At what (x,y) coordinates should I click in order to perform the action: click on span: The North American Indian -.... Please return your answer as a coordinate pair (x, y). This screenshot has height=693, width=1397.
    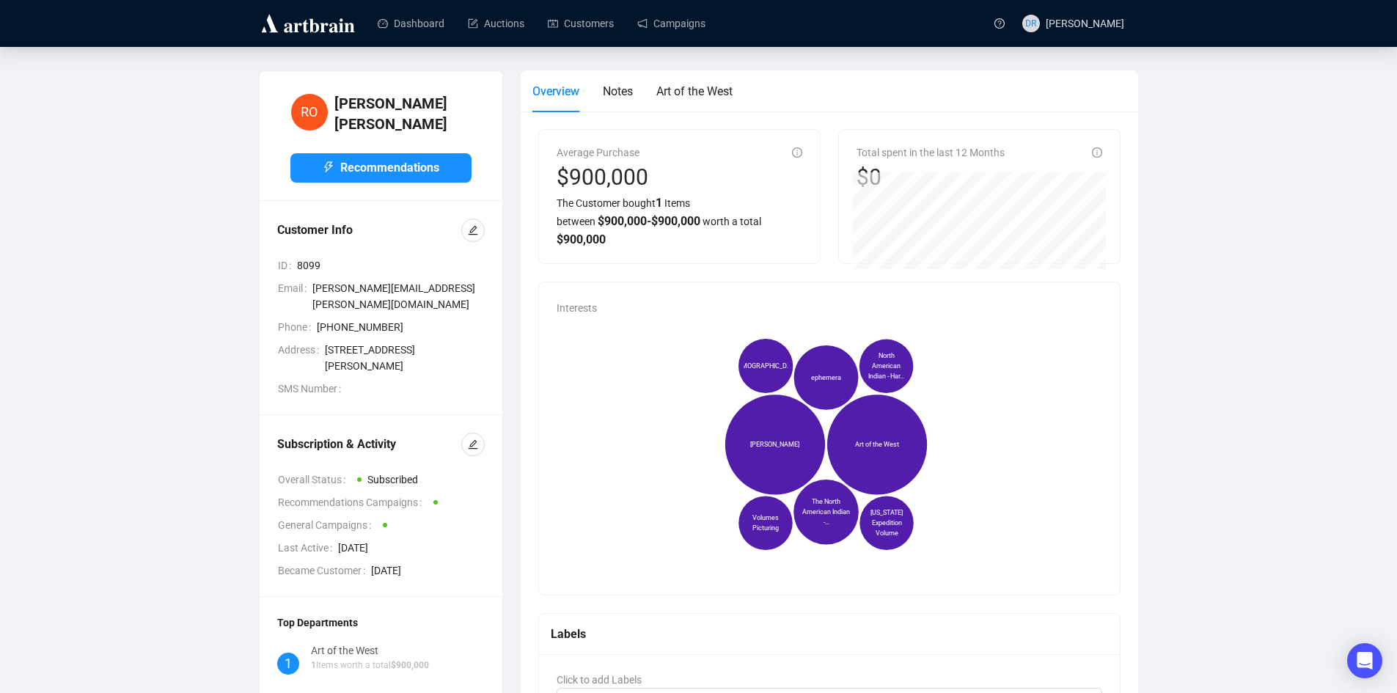
    Looking at the image, I should click on (826, 512).